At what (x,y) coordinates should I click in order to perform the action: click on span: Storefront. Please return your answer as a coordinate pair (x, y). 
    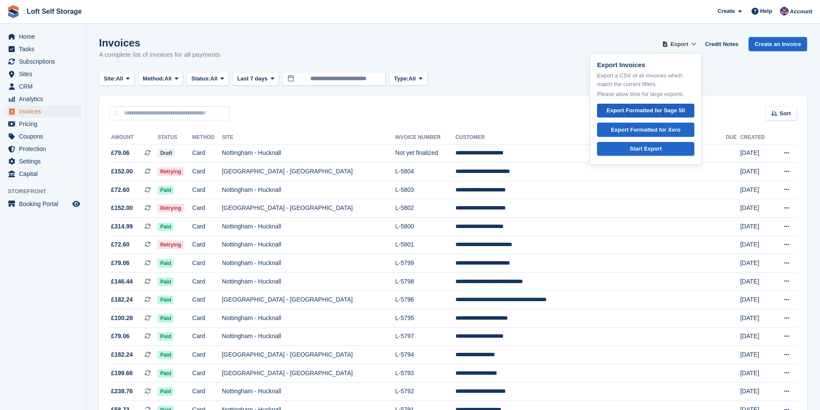
    Looking at the image, I should click on (46, 192).